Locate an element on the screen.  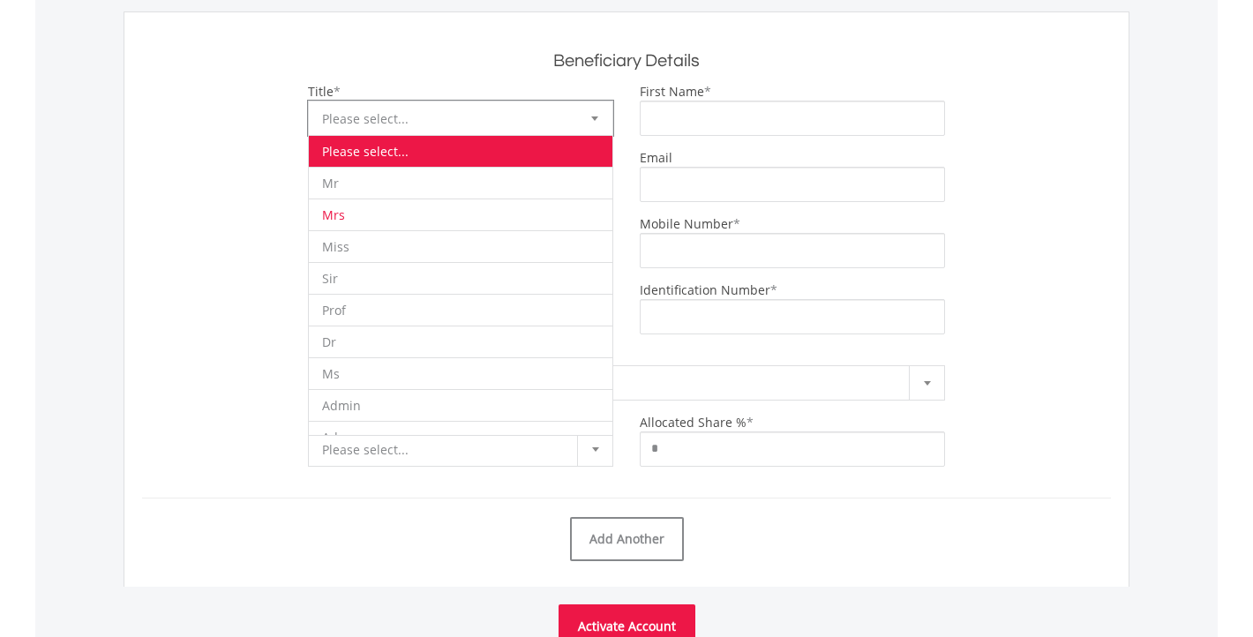
h2: Beneficiary Details is located at coordinates (626, 61).